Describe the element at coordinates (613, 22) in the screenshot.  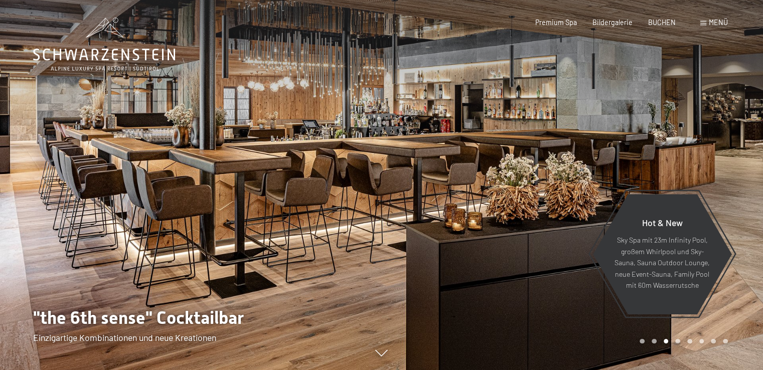
I see `a: Bildergalerie` at that location.